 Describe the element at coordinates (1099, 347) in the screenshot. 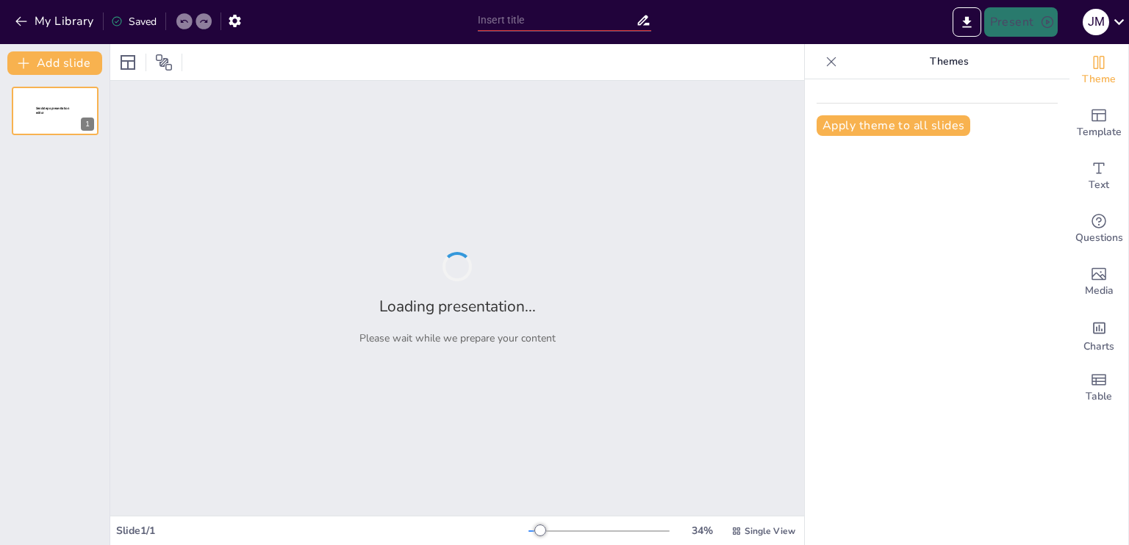

I see `span: Charts` at that location.